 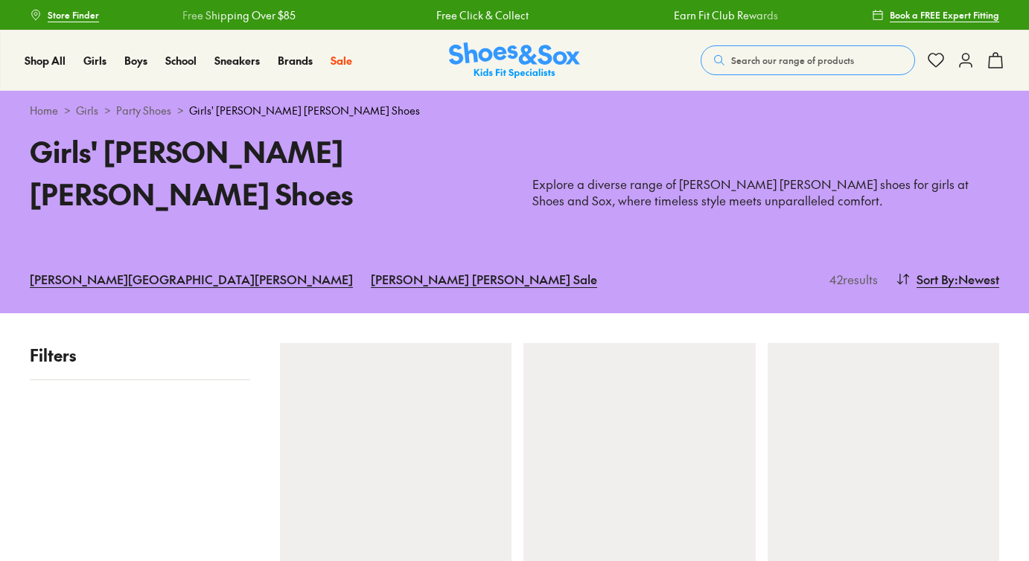 What do you see at coordinates (935, 15) in the screenshot?
I see `a: Book a FREE Expert Fitting` at bounding box center [935, 15].